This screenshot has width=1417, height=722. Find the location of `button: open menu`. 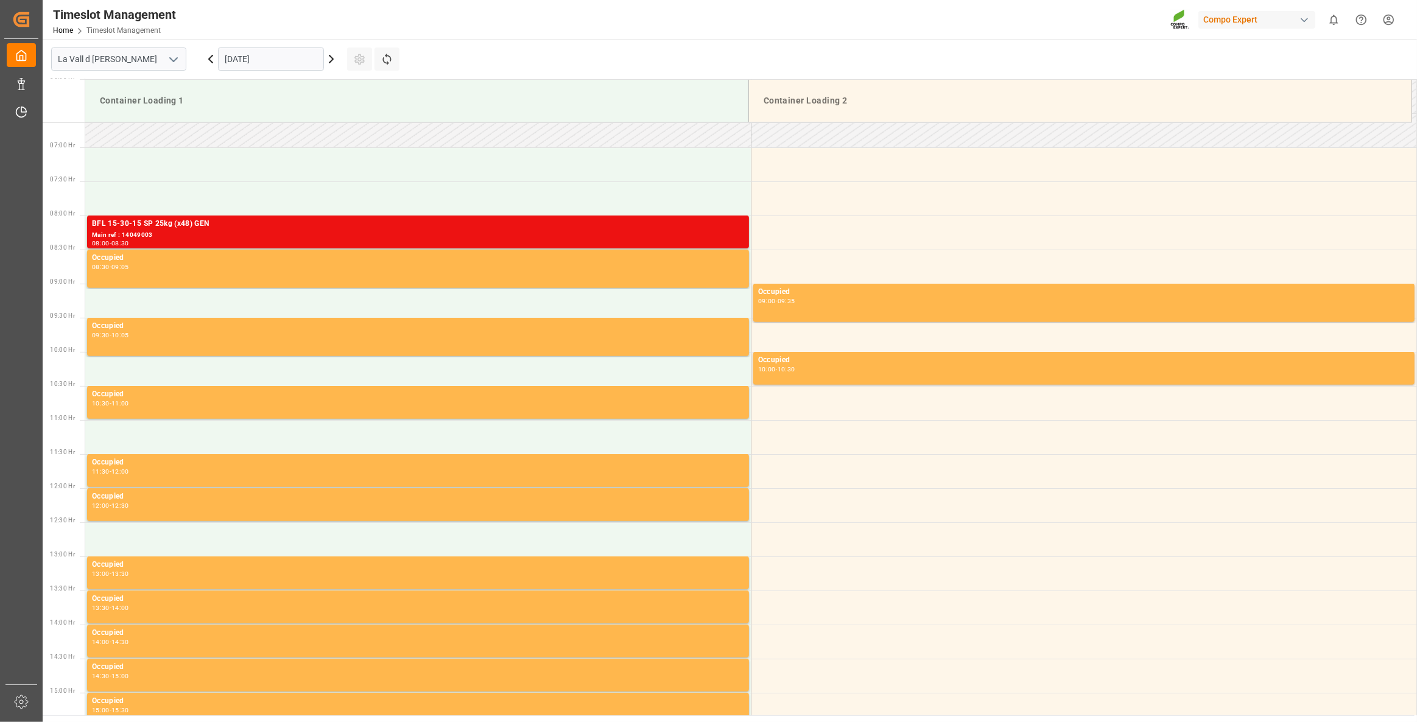

button: open menu is located at coordinates (173, 59).